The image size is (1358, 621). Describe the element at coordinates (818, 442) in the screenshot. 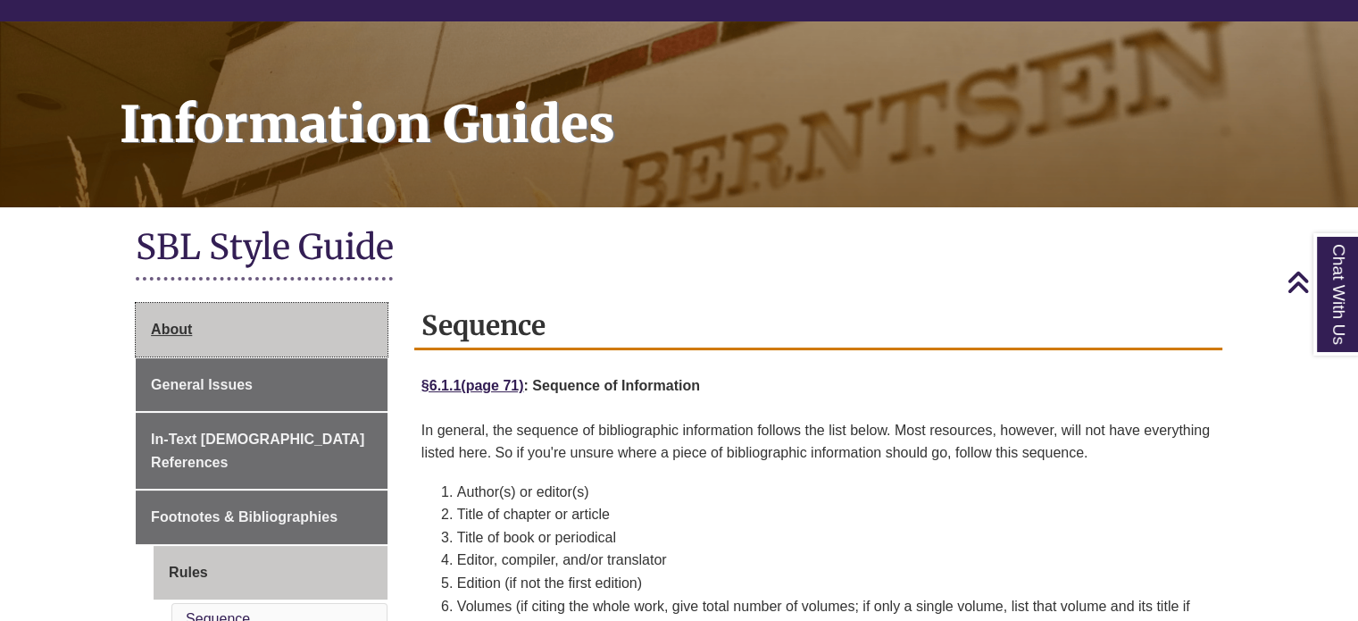

I see `p: In general, the sequence of bibliographic information follows the list below. Most resources, how...` at that location.